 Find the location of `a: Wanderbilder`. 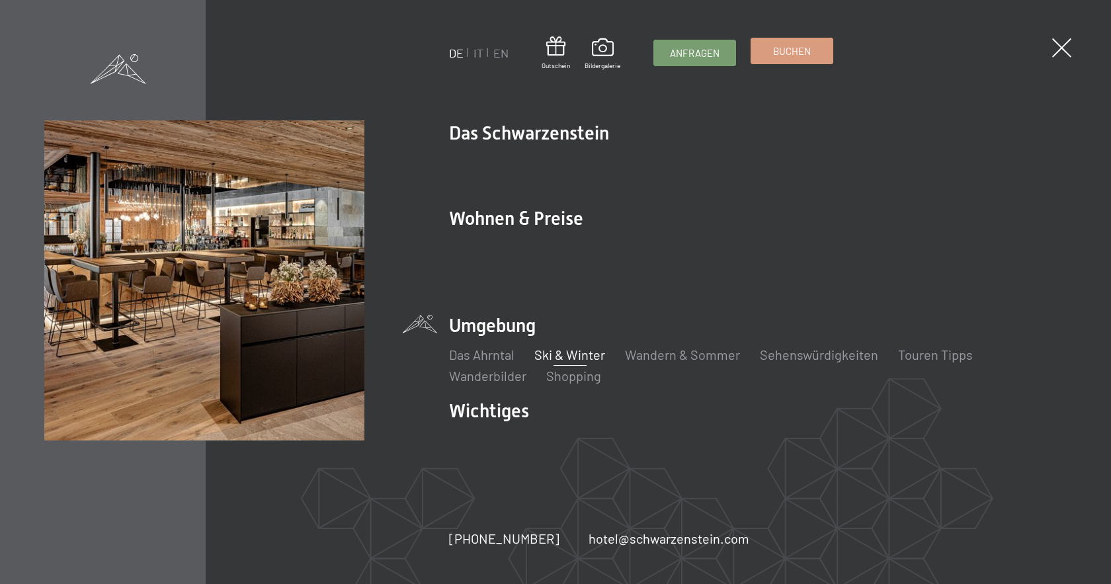

a: Wanderbilder is located at coordinates (487, 375).